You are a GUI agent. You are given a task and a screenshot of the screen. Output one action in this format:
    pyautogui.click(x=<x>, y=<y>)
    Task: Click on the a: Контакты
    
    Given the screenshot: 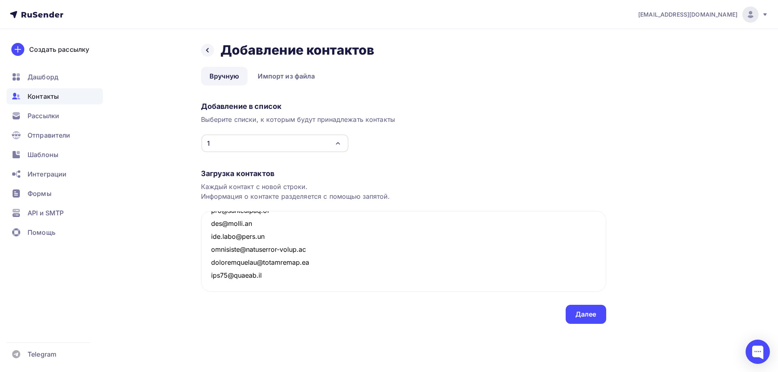 What is the action you would take?
    pyautogui.click(x=55, y=96)
    